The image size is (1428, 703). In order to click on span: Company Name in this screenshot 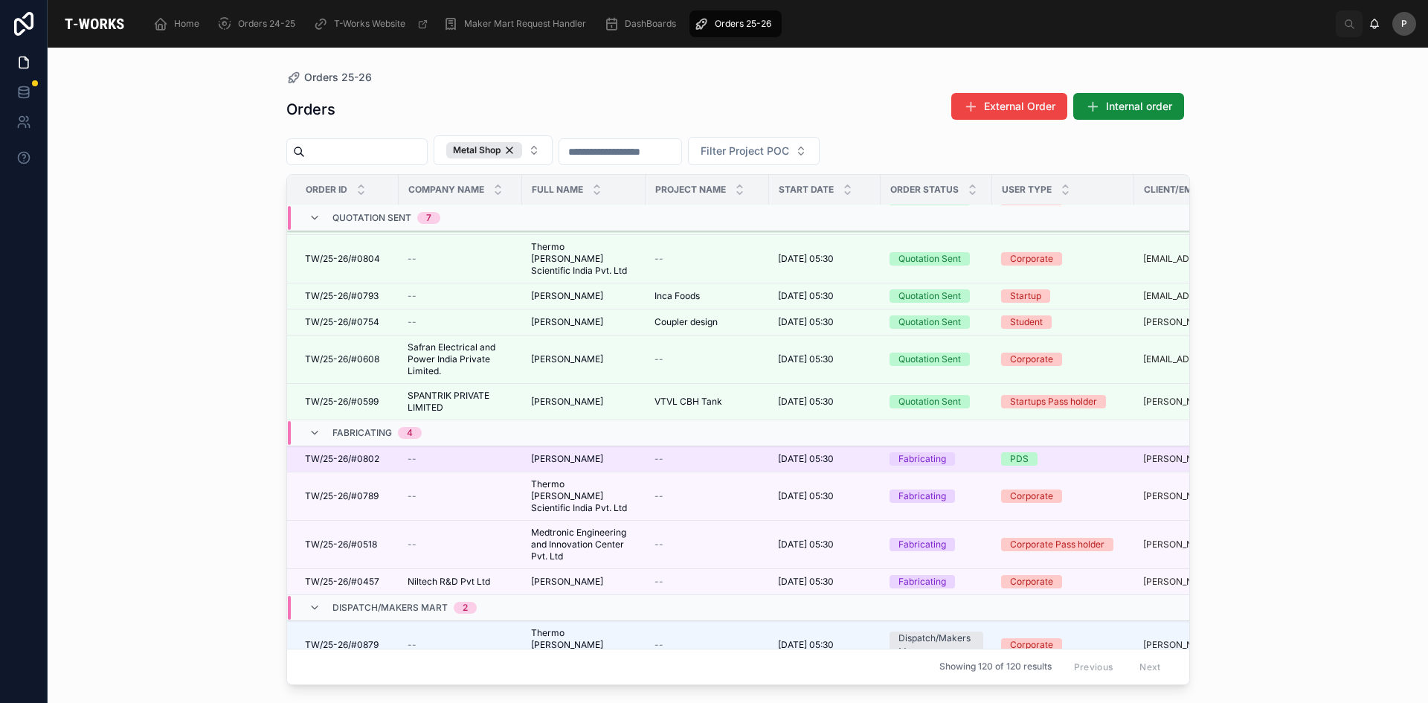, I will do `click(446, 190)`.